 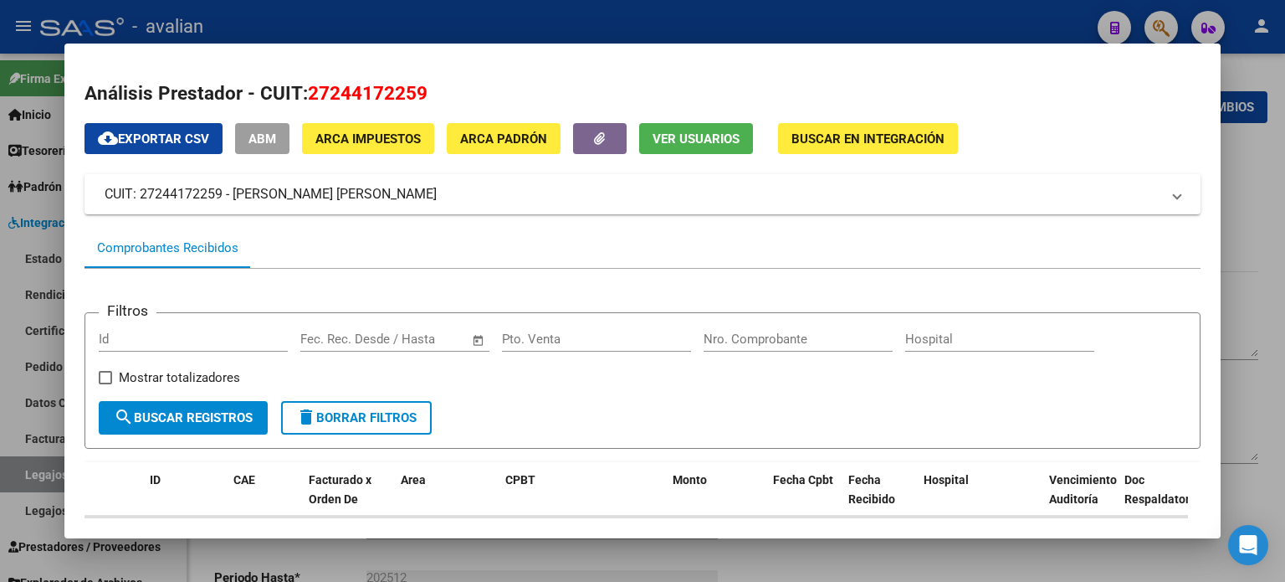 What do you see at coordinates (262, 138) in the screenshot?
I see `button: ABM` at bounding box center [262, 138].